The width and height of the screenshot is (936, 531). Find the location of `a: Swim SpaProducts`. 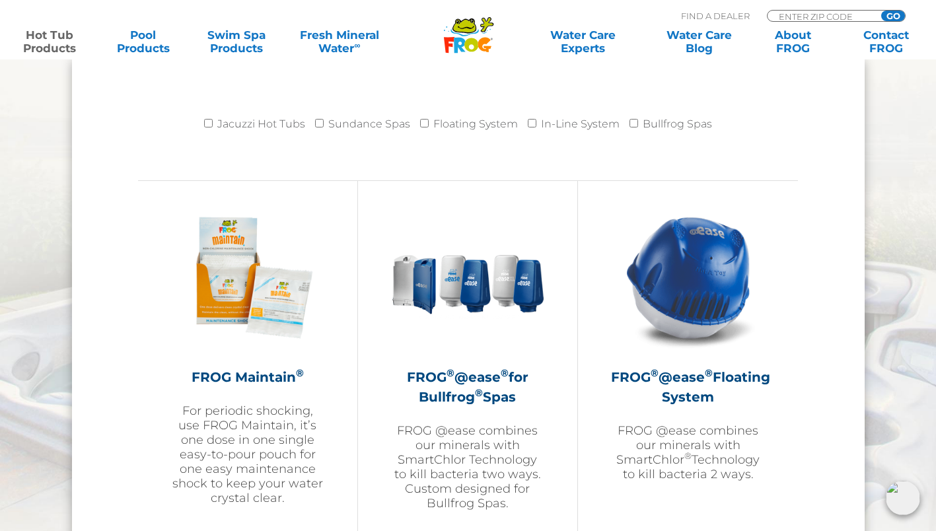

a: Swim SpaProducts is located at coordinates (237, 42).